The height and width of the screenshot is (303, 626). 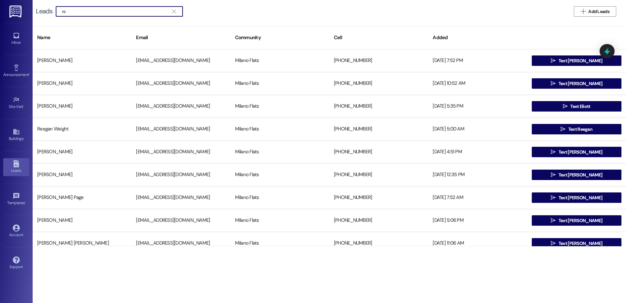 I want to click on input: Search name/email/community (quotes for exact match e.g. "John Smith"), so click(x=115, y=11).